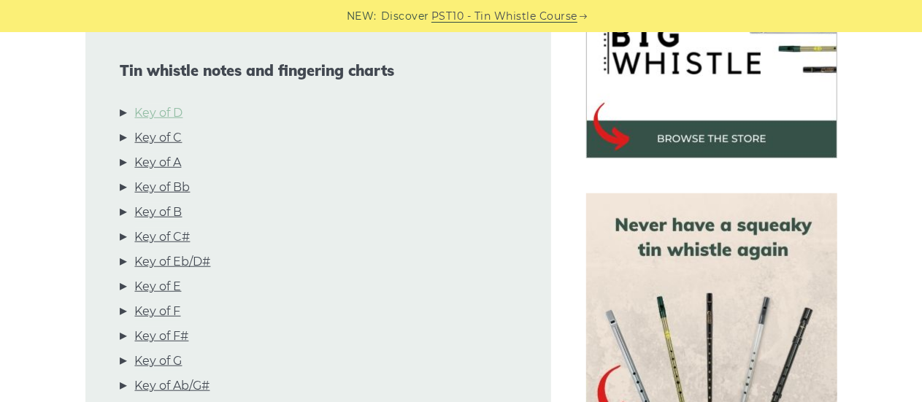  I want to click on a: Key of E, so click(158, 287).